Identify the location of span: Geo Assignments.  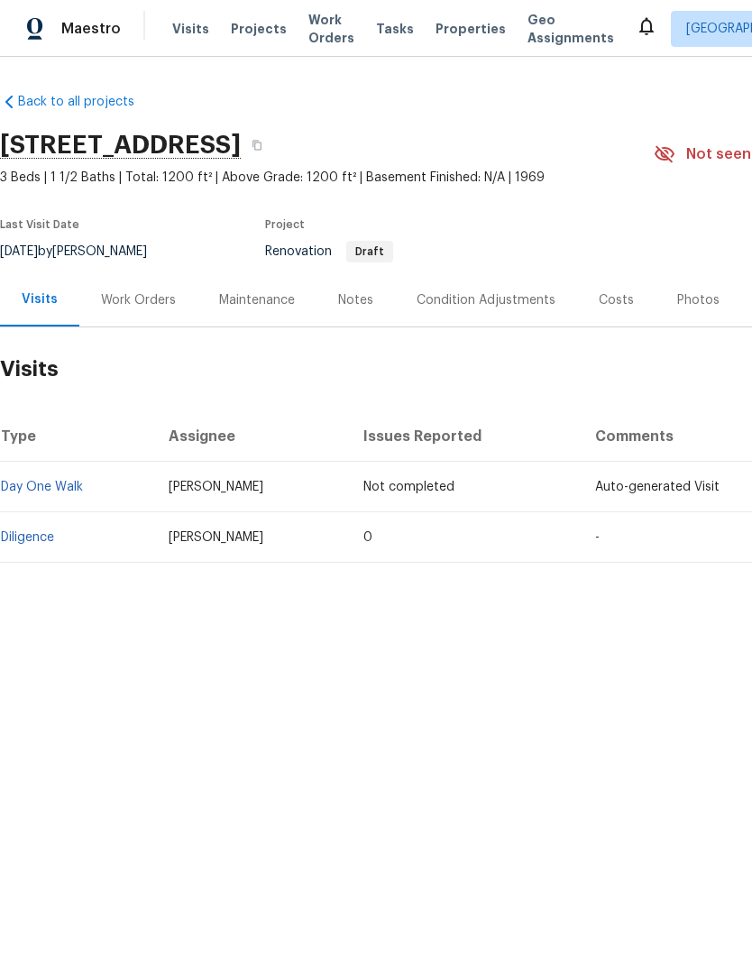
(571, 29).